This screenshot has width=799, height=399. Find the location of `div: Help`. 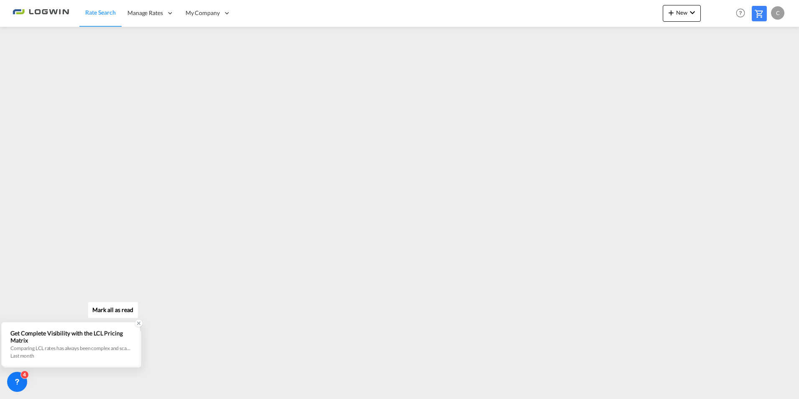

div: Help is located at coordinates (742, 13).